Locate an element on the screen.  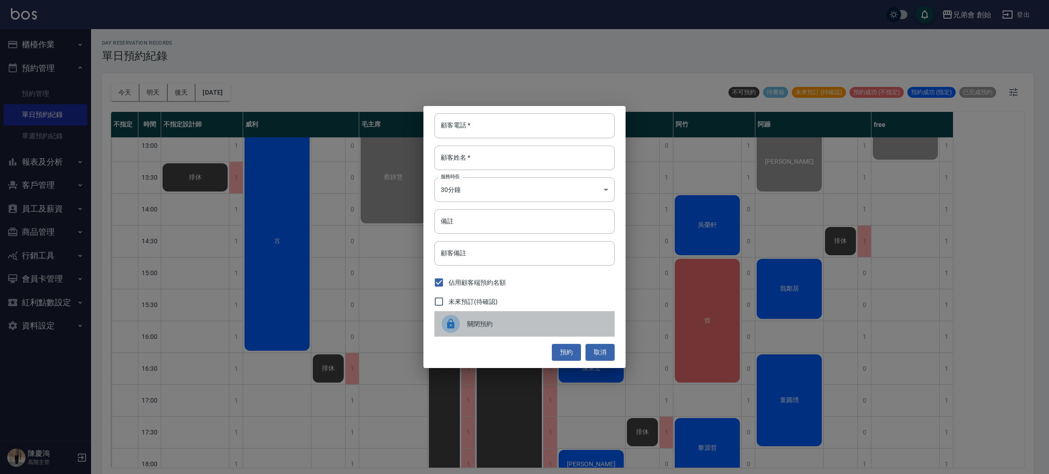
span: 關閉預約 is located at coordinates (537, 324).